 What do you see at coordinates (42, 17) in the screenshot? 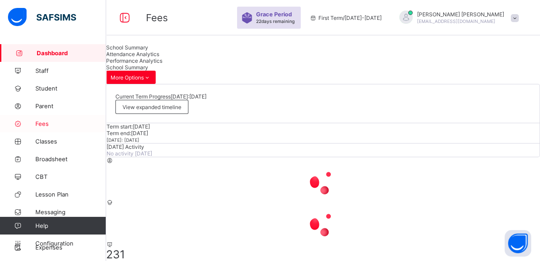
I see `img: safsims` at bounding box center [42, 17].